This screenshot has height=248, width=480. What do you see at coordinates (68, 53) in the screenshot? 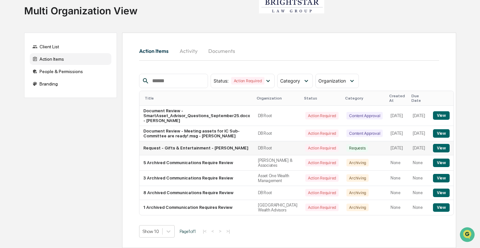
I see `div: Start new chat` at bounding box center [68, 53].